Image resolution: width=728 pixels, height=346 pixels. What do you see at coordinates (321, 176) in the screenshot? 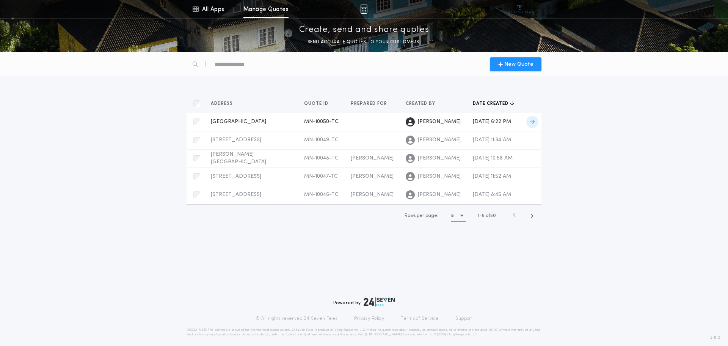
I see `span: MN-10047-TC` at bounding box center [321, 176].